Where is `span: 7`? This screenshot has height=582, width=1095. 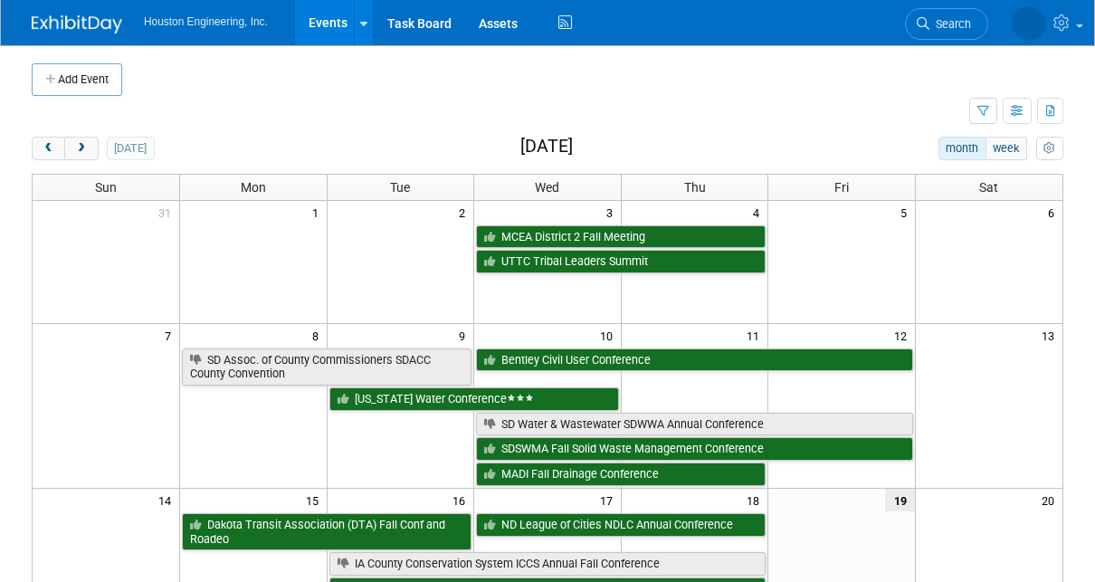
span: 7 is located at coordinates (171, 335).